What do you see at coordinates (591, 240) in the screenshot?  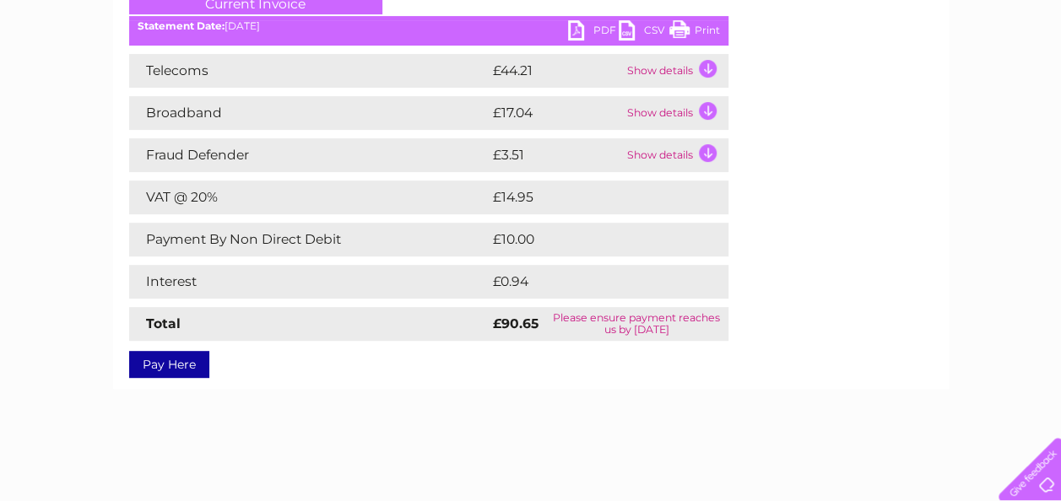 I see `td: £10.00` at bounding box center [591, 240].